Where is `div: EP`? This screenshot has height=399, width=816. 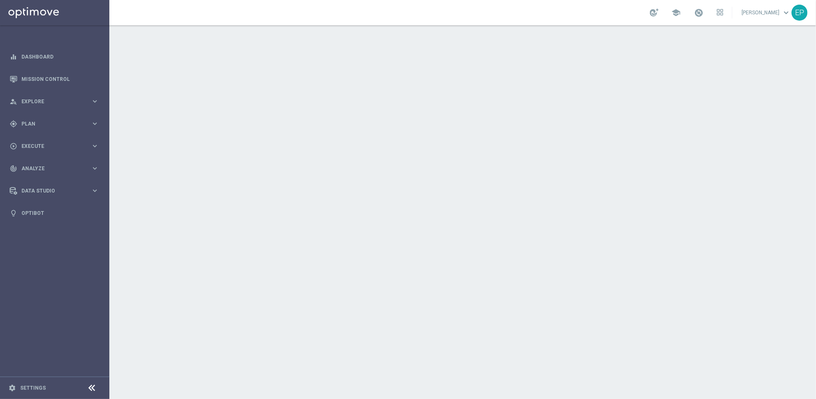
div: EP is located at coordinates (800, 13).